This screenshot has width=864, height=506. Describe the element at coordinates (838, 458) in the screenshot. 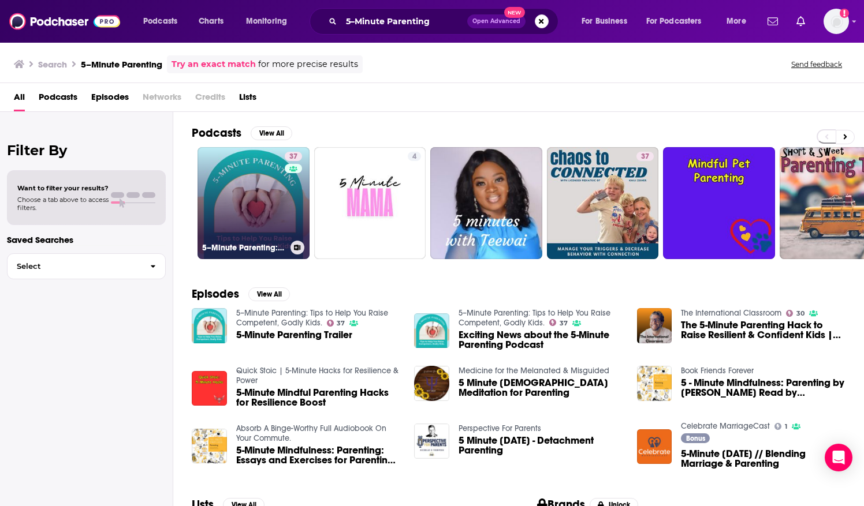

I see `div: Open Intercom Messenger` at that location.